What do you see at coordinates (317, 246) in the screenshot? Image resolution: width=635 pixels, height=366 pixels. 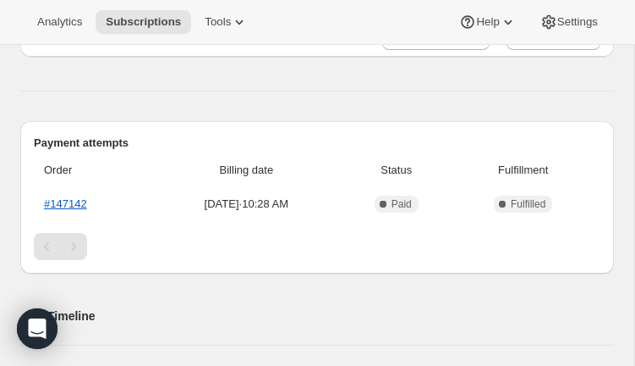 I see `nav: Pagination` at bounding box center [317, 246].